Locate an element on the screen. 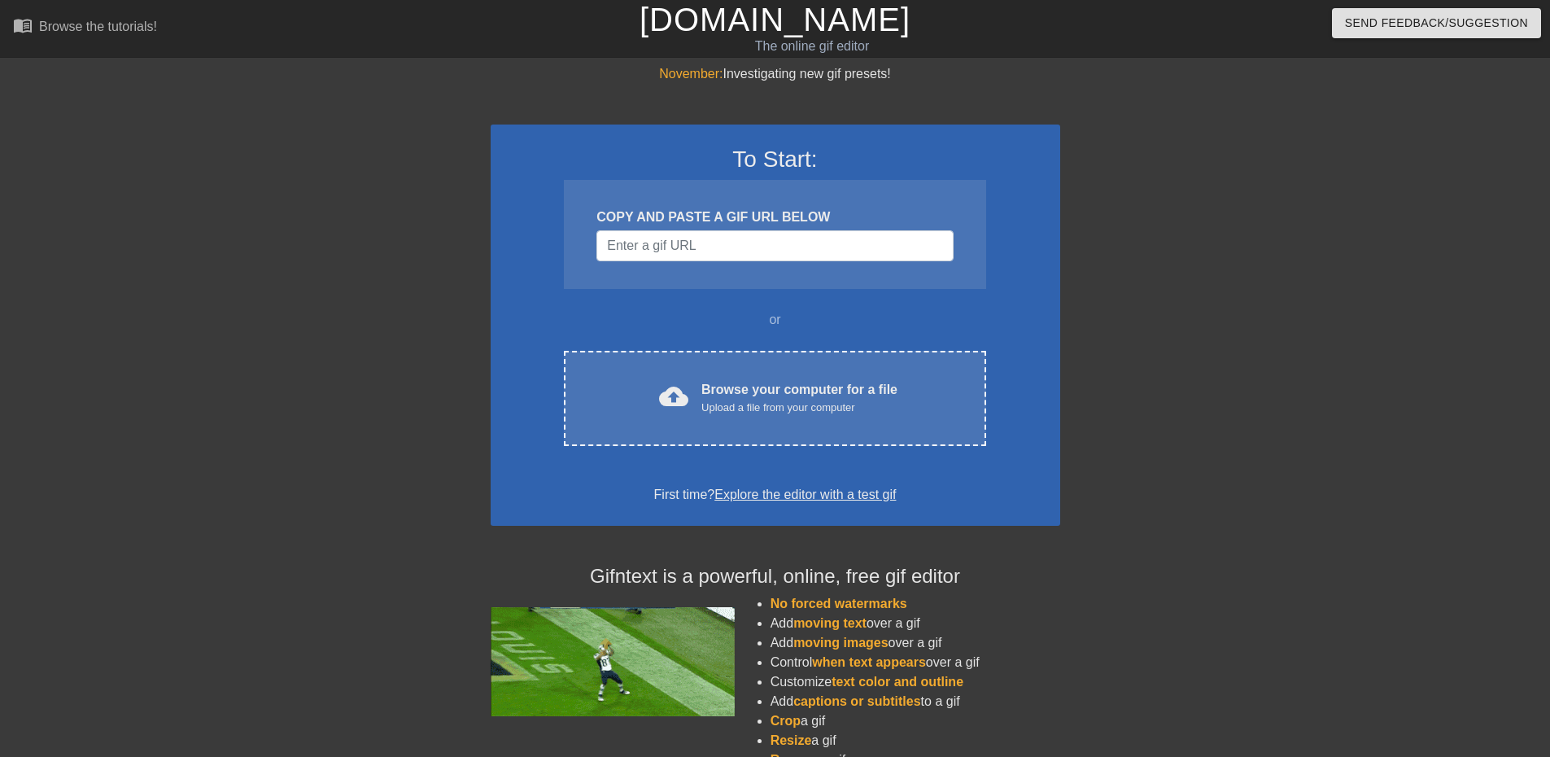  li: Customize is located at coordinates (915, 682).